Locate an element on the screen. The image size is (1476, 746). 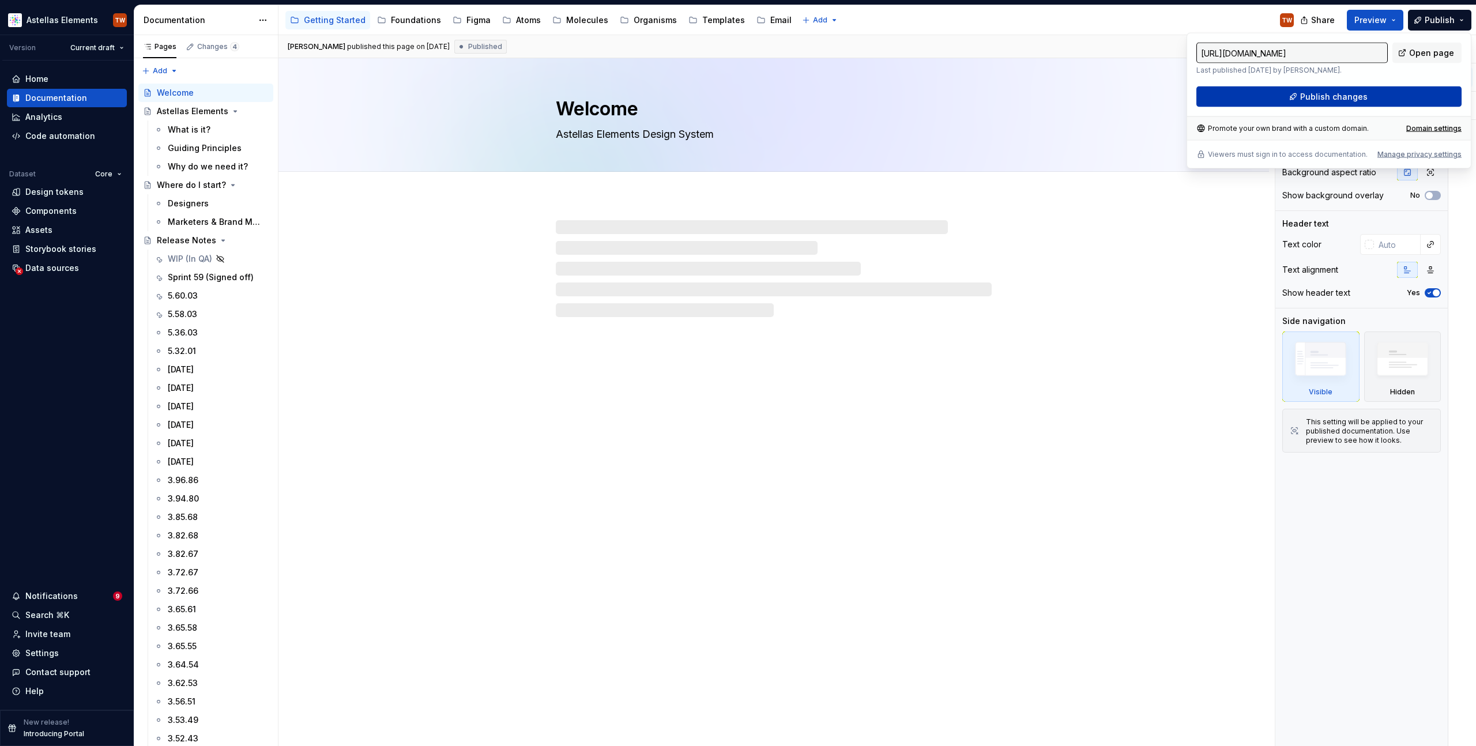
div: Guiding Principles is located at coordinates (205, 148).